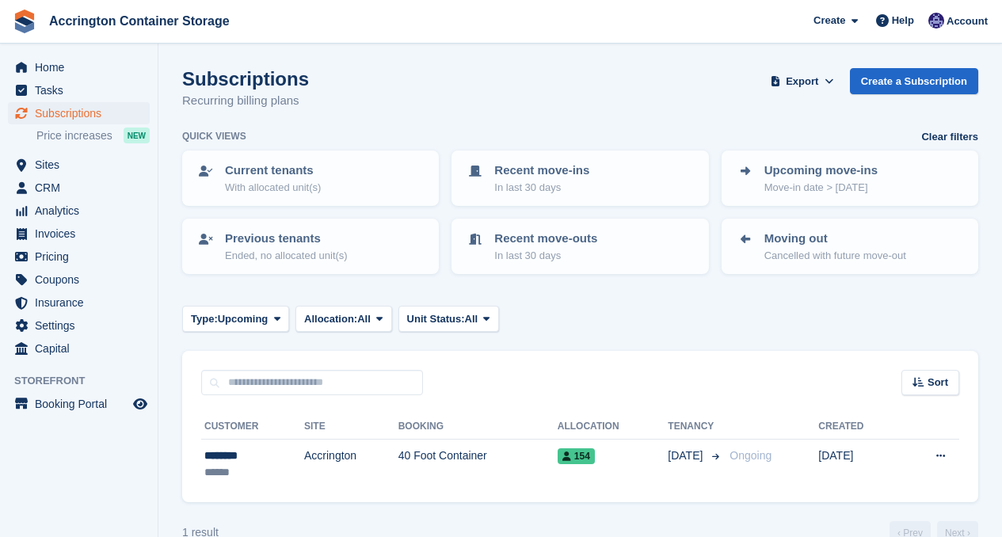 Image resolution: width=1002 pixels, height=537 pixels. What do you see at coordinates (311, 178) in the screenshot?
I see `a: Current tenants With allocated unit(s)` at bounding box center [311, 178].